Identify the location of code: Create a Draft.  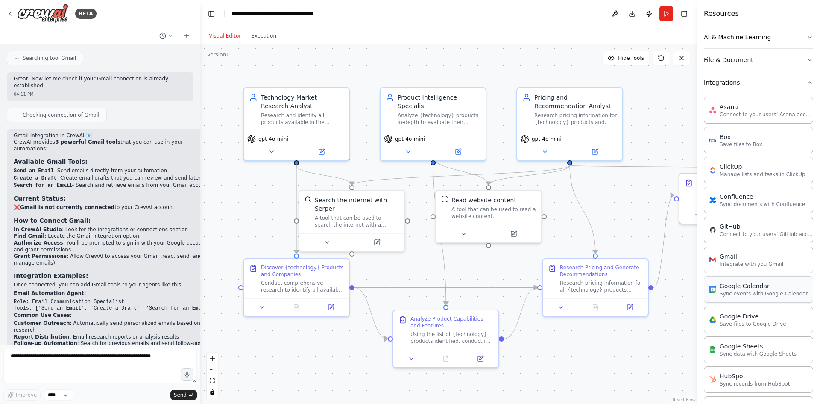
(35, 178).